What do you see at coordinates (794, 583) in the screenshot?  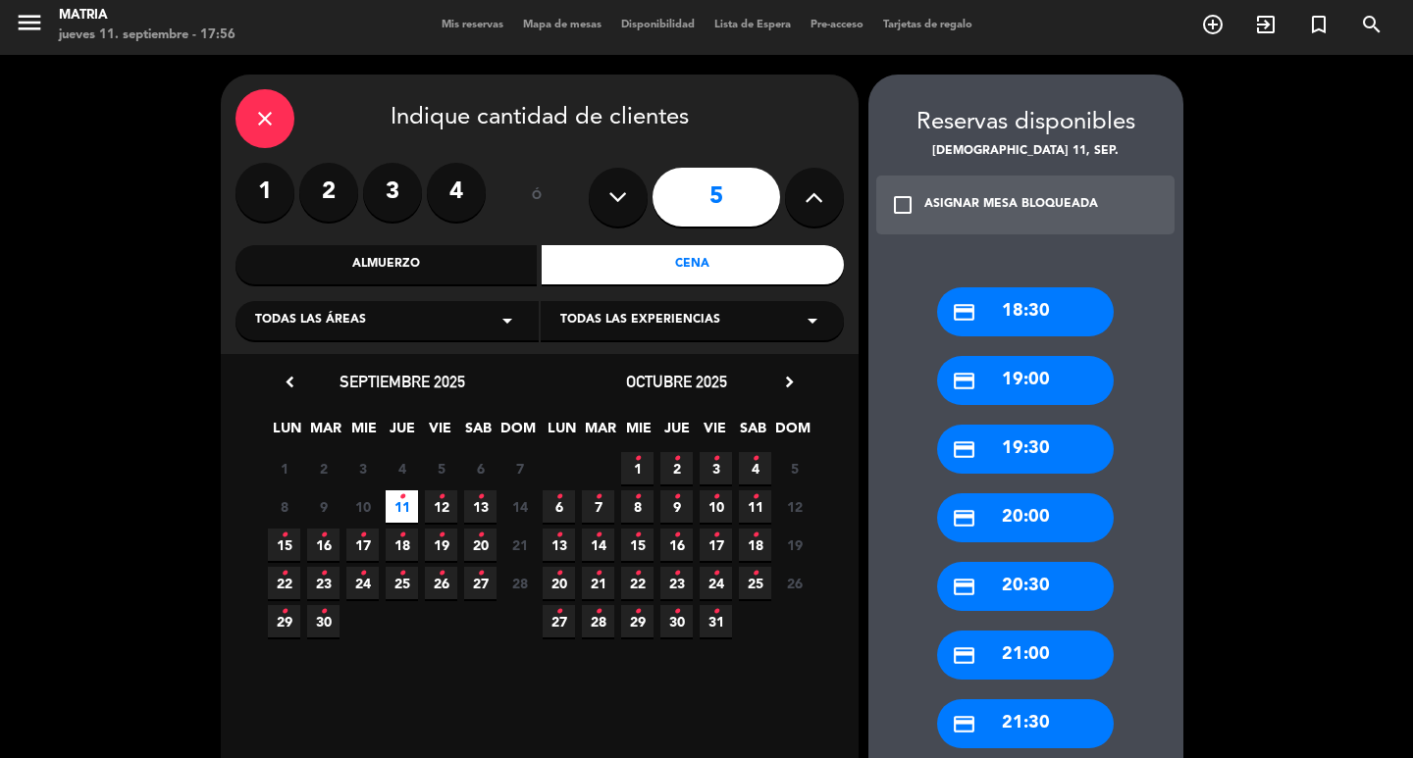 I see `span: 26` at bounding box center [794, 583].